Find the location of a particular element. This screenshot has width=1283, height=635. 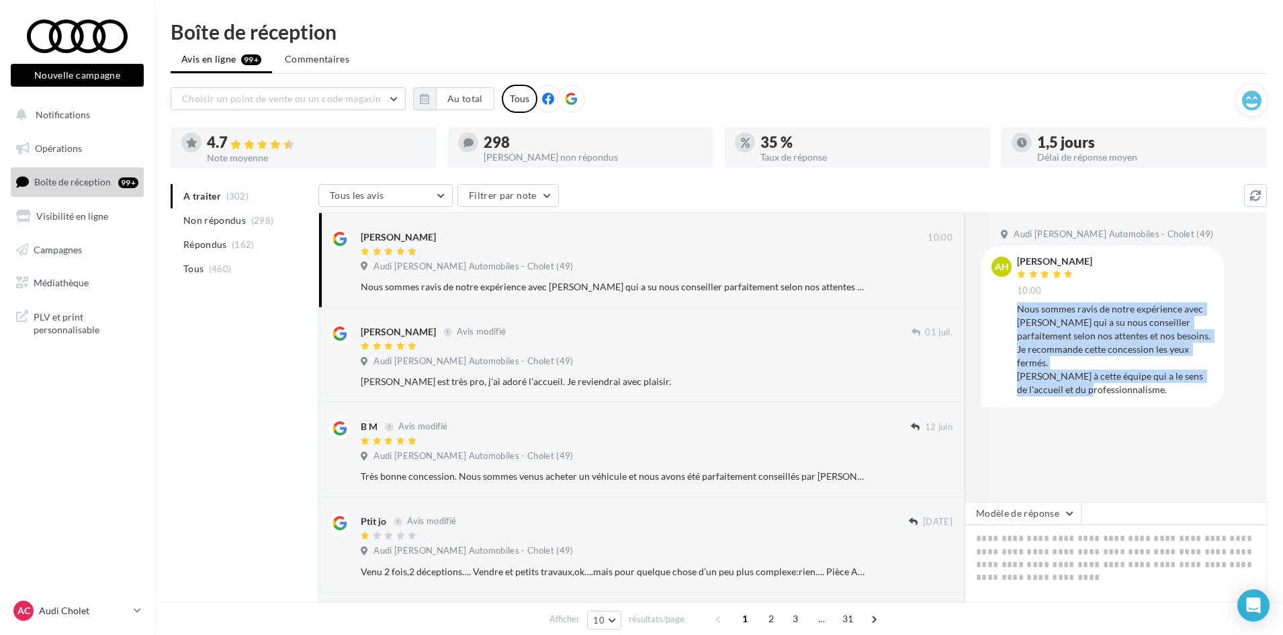

span: Campagnes is located at coordinates (58, 248).